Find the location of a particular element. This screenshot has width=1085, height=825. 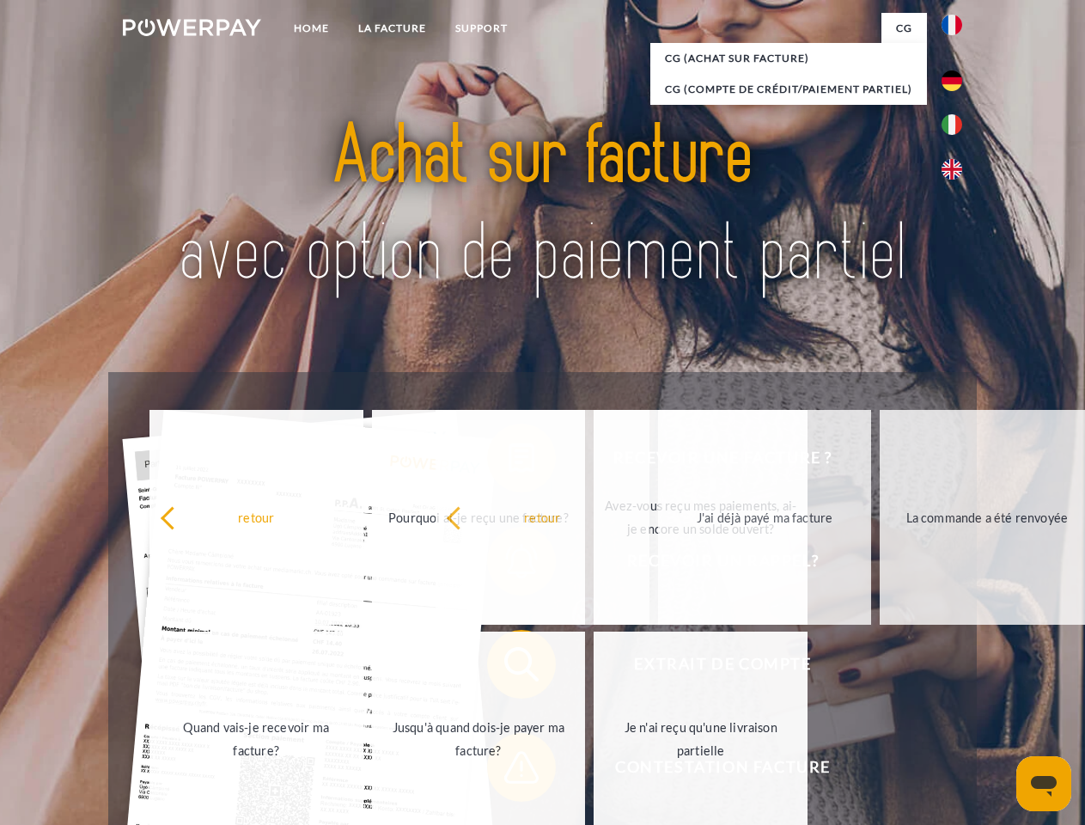

img: fr is located at coordinates (952, 25).